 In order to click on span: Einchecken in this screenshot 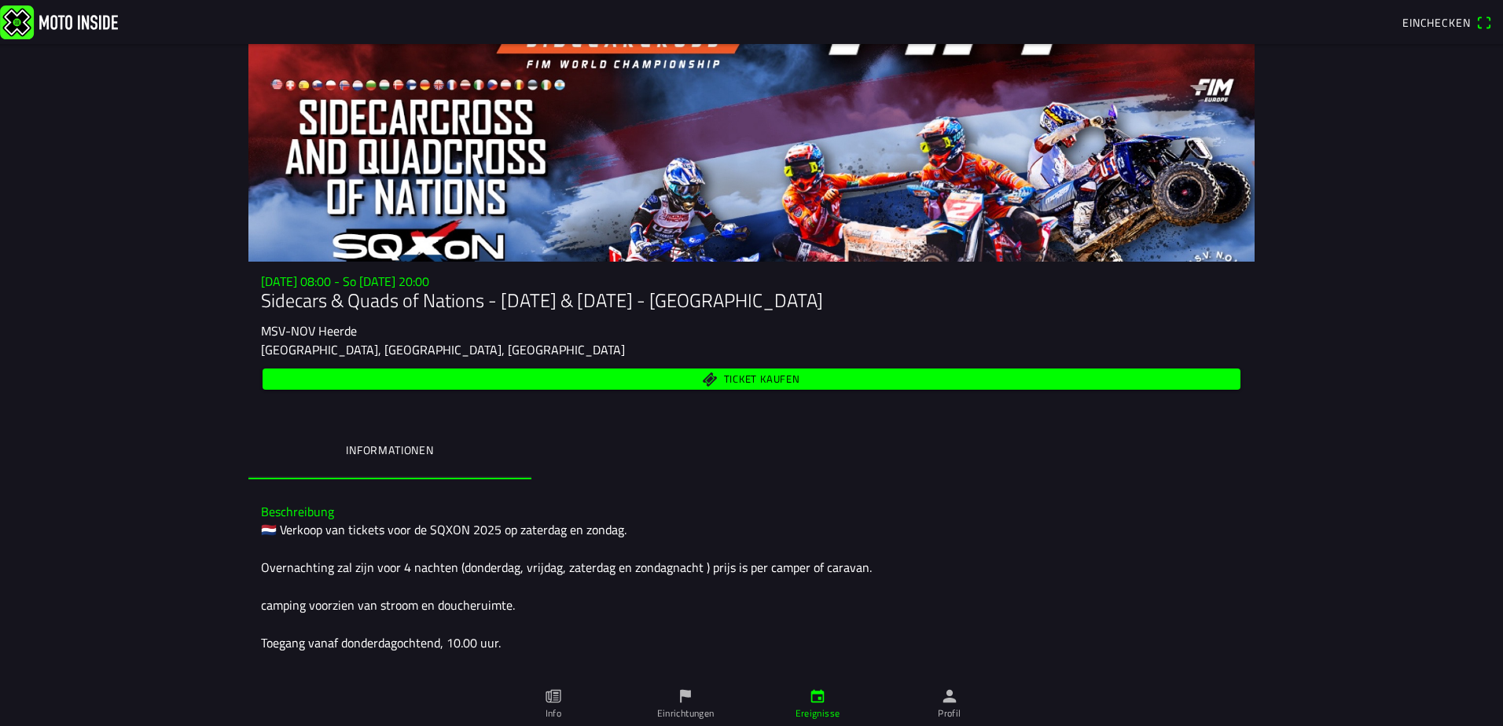, I will do `click(1436, 22)`.